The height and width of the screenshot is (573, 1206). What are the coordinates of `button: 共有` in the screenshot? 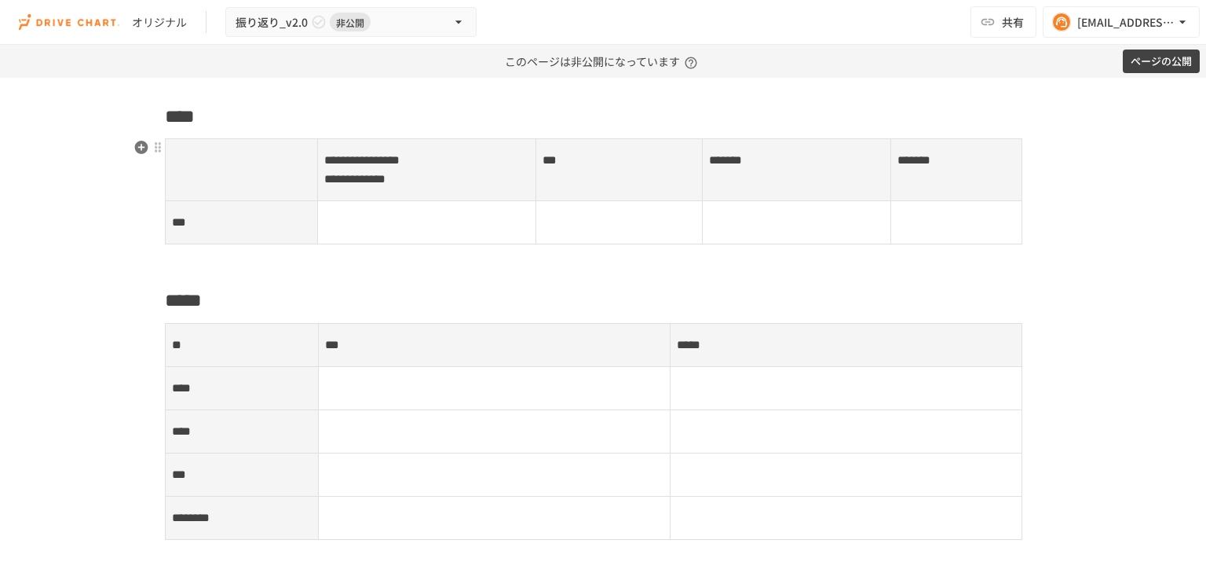 It's located at (1004, 22).